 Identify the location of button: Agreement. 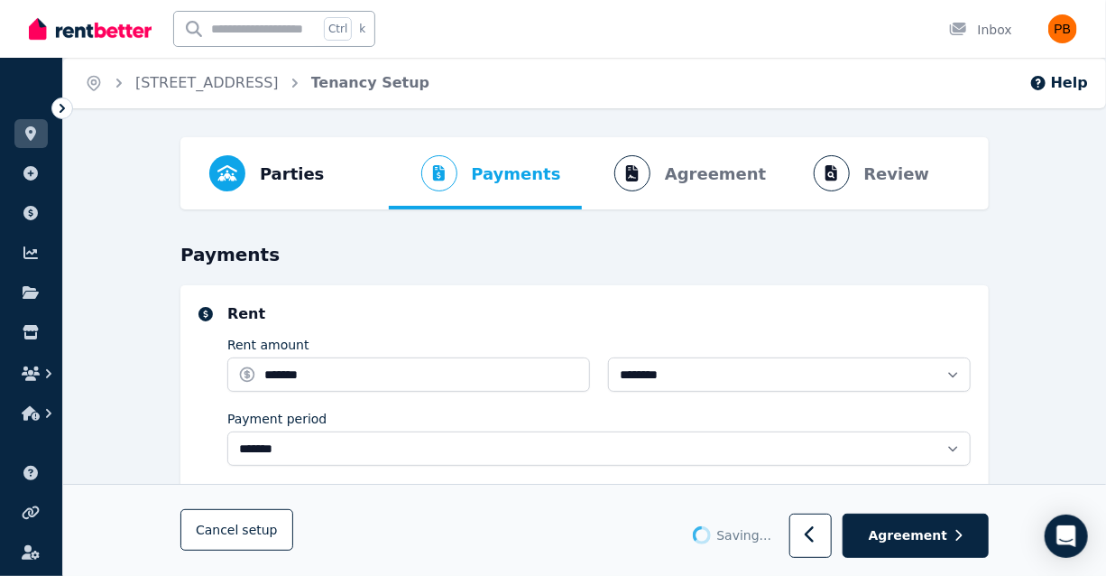
(916, 536).